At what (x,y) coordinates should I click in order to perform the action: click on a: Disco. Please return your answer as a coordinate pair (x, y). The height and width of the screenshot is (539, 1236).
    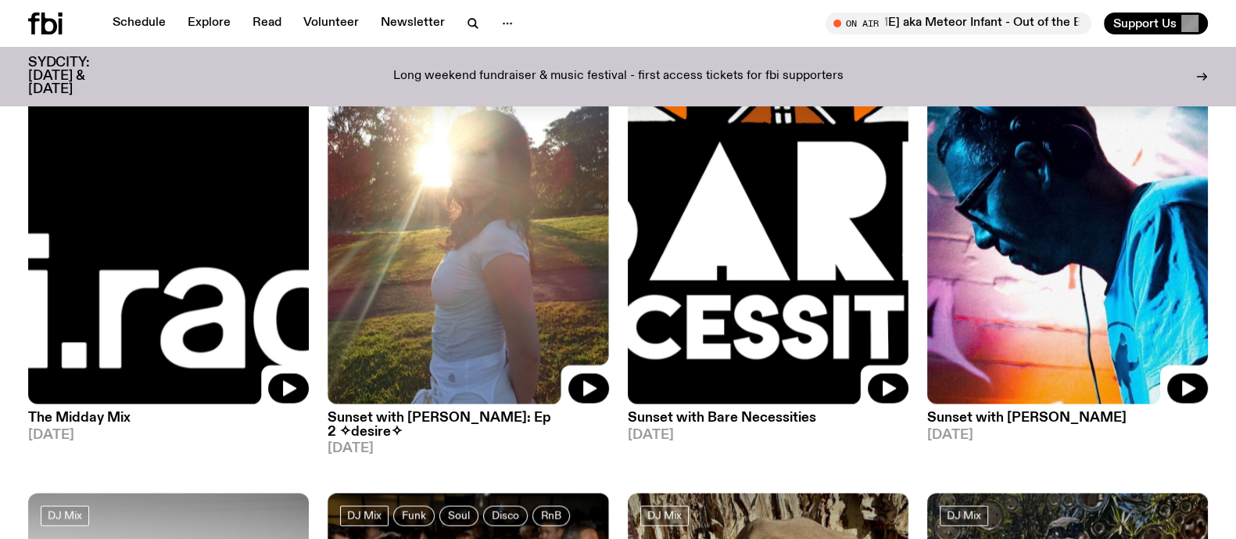
    Looking at the image, I should click on (505, 515).